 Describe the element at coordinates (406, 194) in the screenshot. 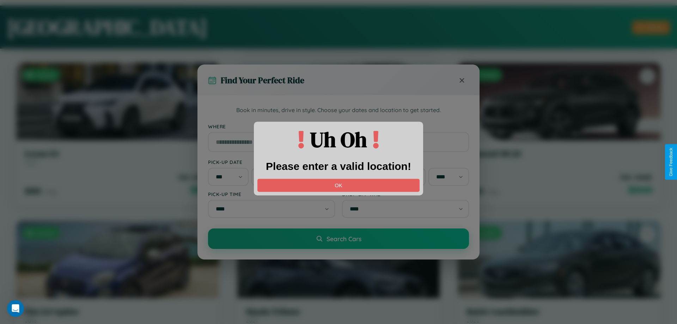

I see `label: Drop-off Time` at that location.